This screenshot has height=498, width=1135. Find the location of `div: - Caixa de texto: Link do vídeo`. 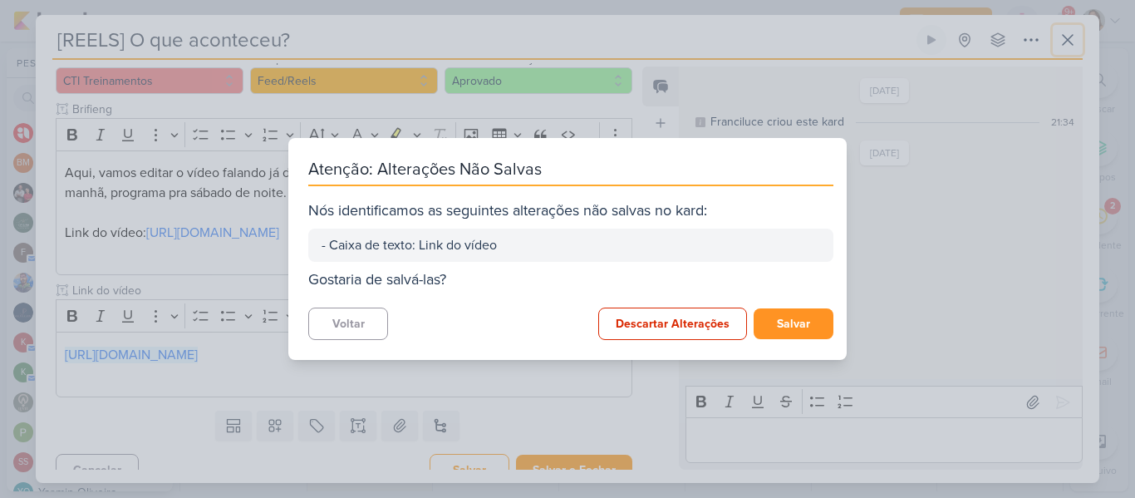

div: - Caixa de texto: Link do vídeo is located at coordinates (571, 245).